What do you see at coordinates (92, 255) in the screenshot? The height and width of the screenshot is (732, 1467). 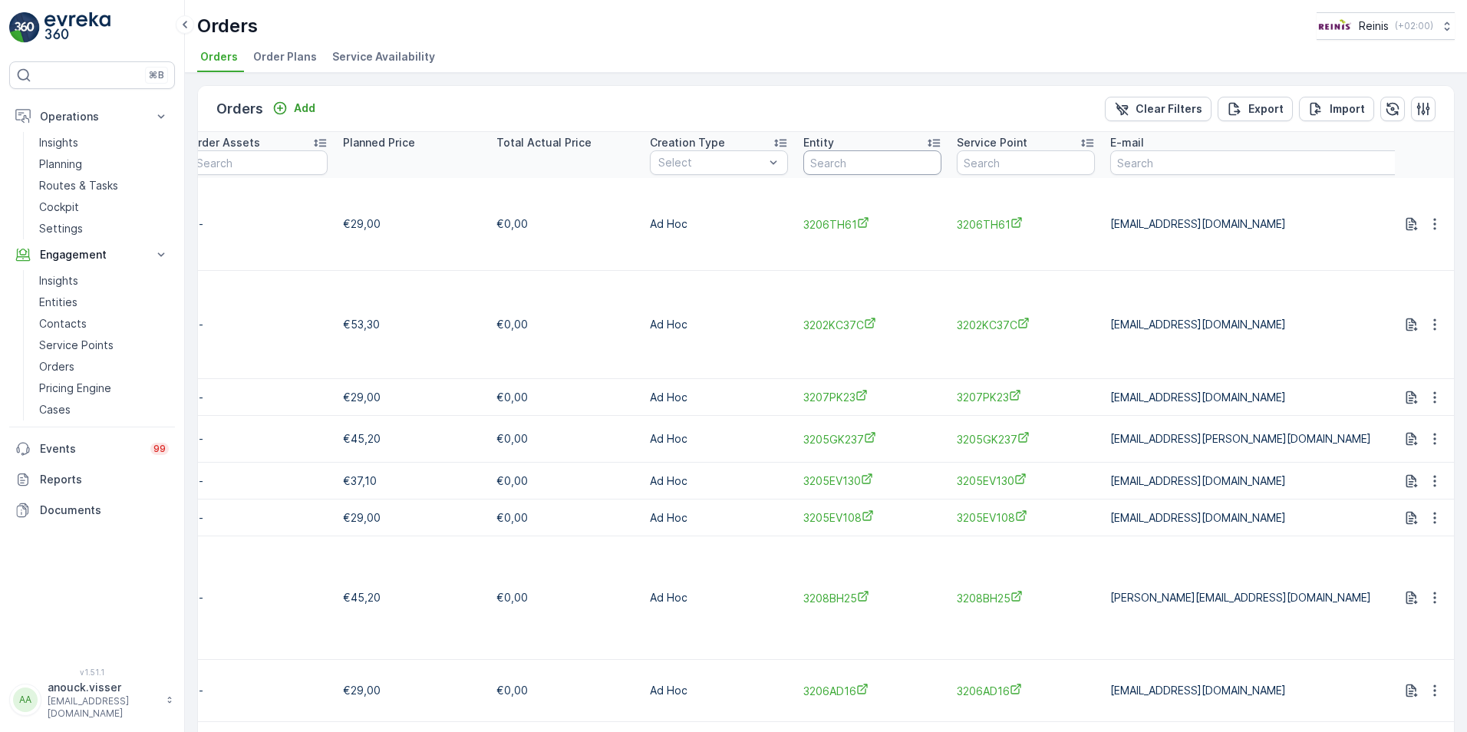 I see `p: Engagement` at bounding box center [92, 255].